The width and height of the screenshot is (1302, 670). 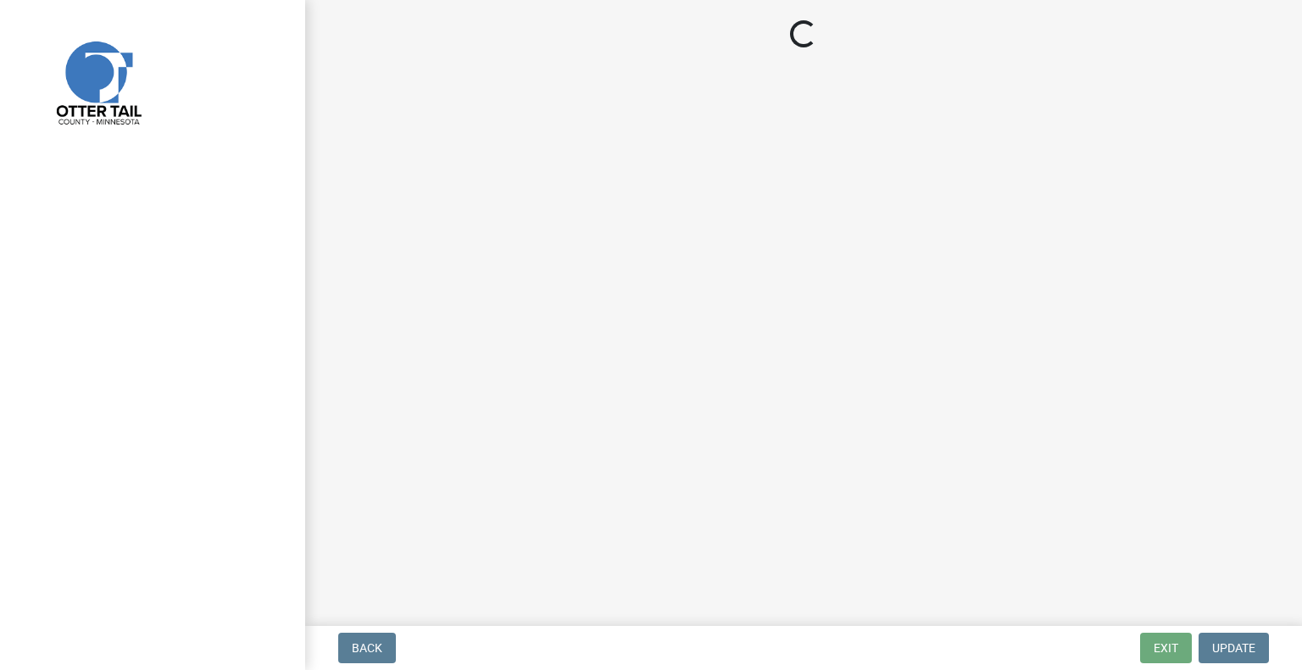 I want to click on button: Back, so click(x=367, y=648).